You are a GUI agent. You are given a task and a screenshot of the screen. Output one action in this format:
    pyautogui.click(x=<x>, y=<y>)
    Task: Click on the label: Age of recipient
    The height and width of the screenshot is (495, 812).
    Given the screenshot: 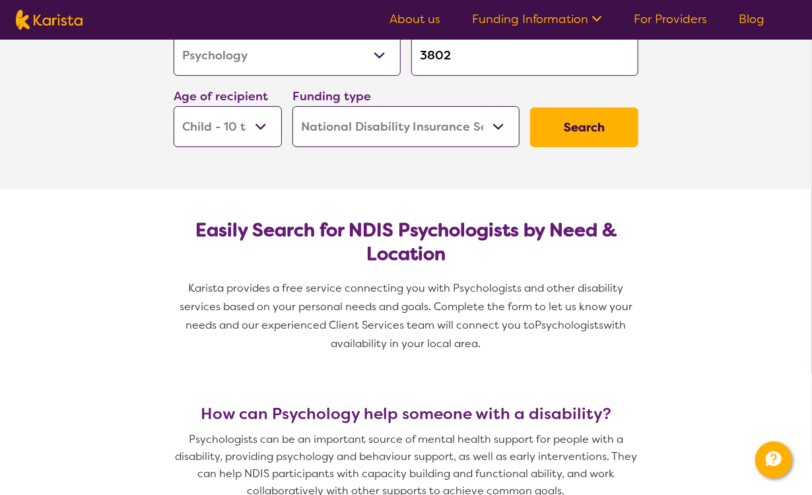 What is the action you would take?
    pyautogui.click(x=221, y=96)
    